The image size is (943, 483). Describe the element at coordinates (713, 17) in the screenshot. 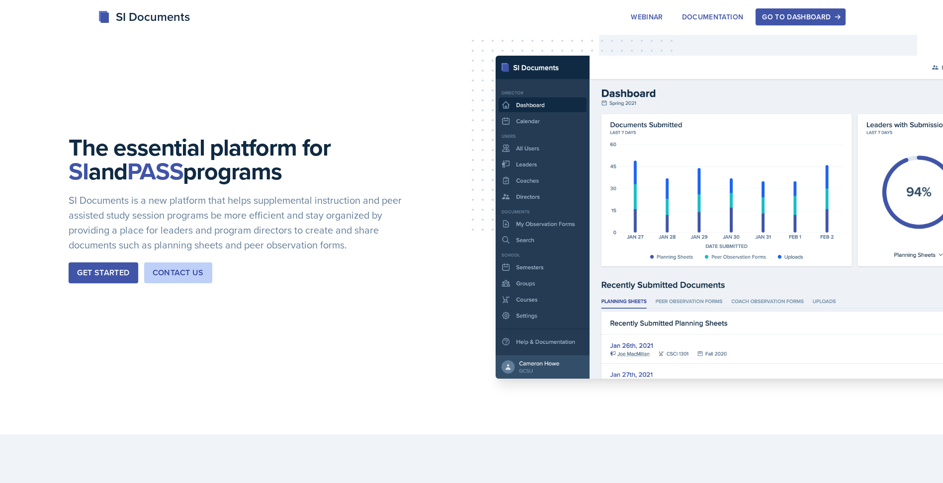

I see `button: Documentation` at that location.